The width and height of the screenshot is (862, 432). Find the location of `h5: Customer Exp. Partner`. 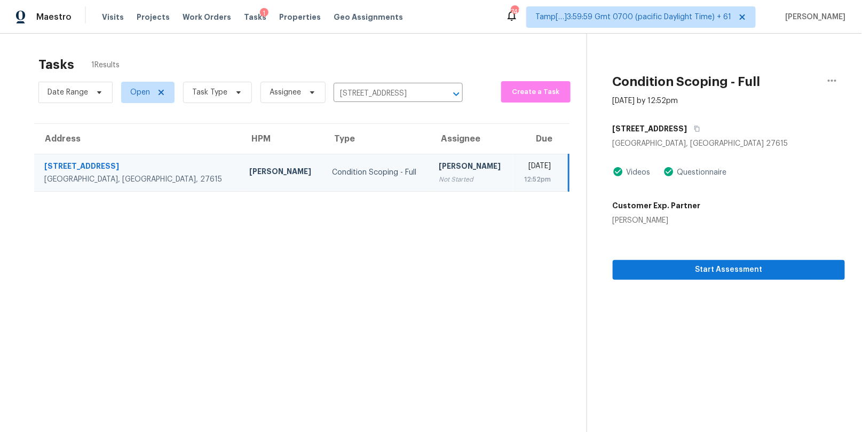

h5: Customer Exp. Partner is located at coordinates (656, 205).